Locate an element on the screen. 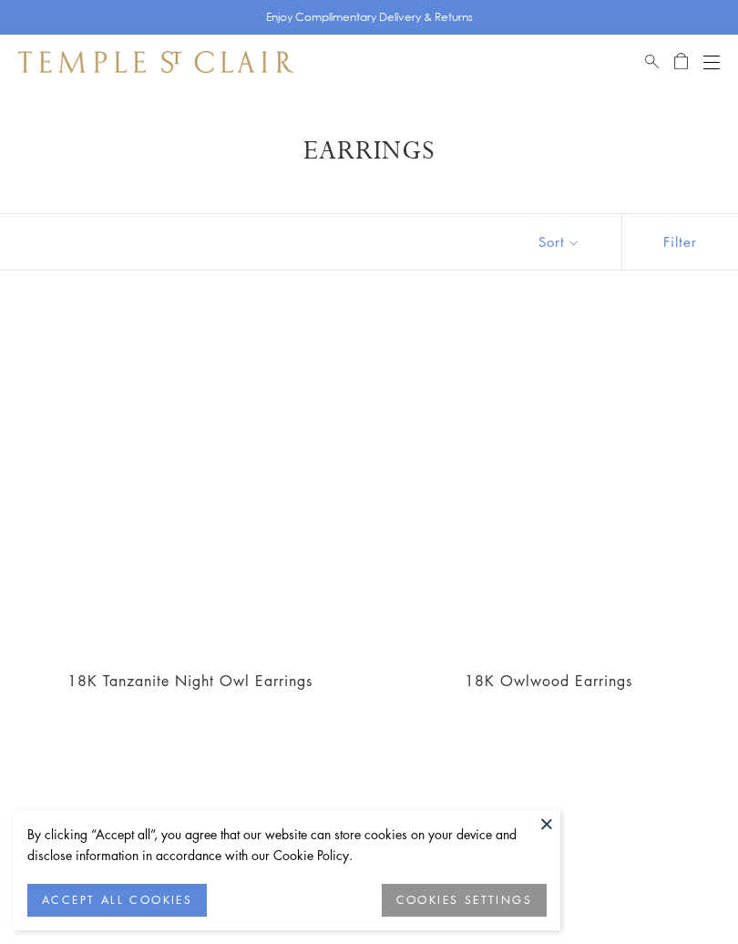  button: Show filters is located at coordinates (680, 242).